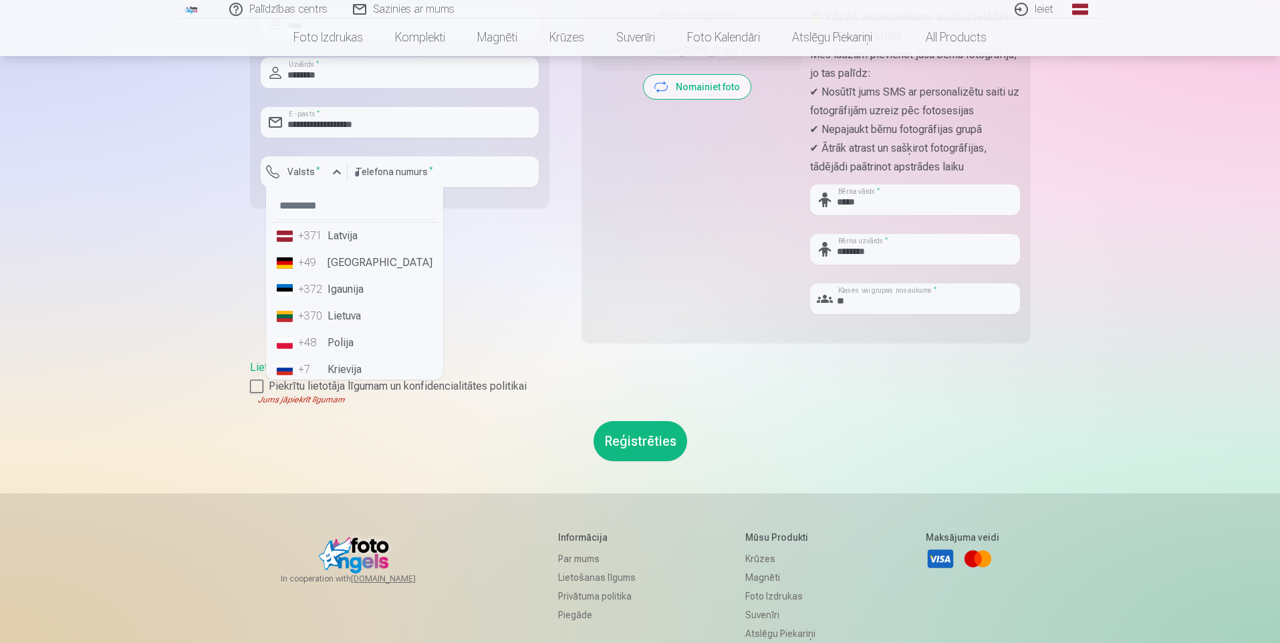 This screenshot has width=1280, height=643. Describe the element at coordinates (915, 102) in the screenshot. I see `p: ✔ Nosūtīt jums SMS ar personalizētu saiti uz fotogrāfijām uzreiz pēc fotosesijas` at that location.